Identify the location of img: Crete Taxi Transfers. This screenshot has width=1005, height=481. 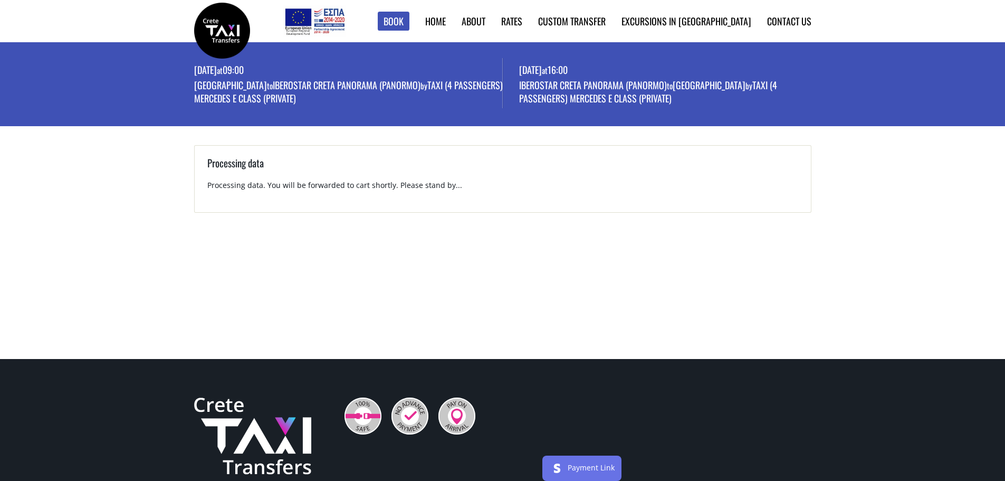
(253, 436).